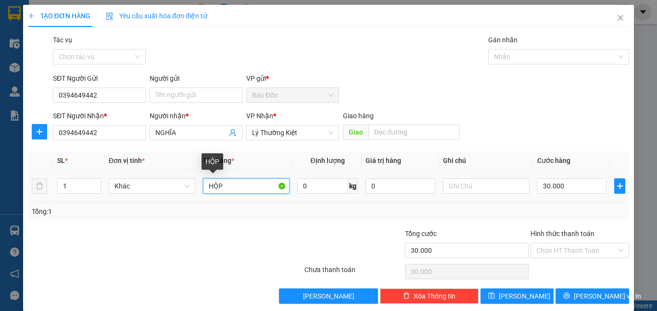 The image size is (657, 311). I want to click on span: Tổng cước, so click(421, 234).